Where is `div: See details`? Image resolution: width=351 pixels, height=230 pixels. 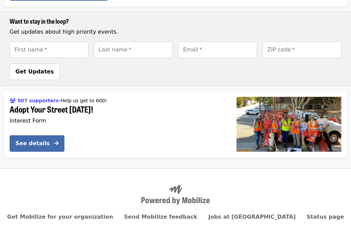 div: See details is located at coordinates (33, 143).